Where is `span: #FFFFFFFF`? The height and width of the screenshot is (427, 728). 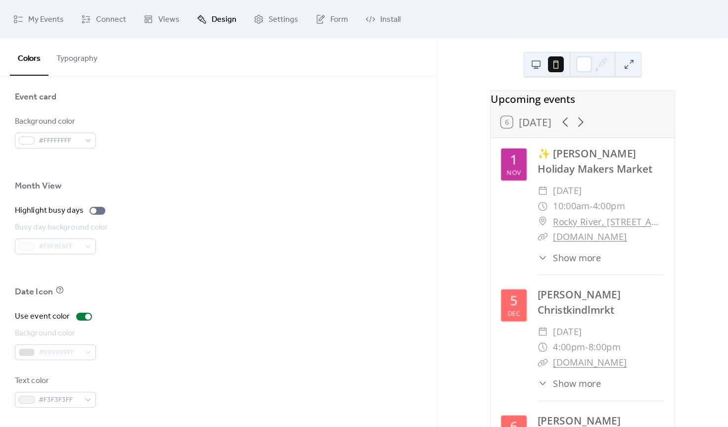 span: #FFFFFFFF is located at coordinates (59, 141).